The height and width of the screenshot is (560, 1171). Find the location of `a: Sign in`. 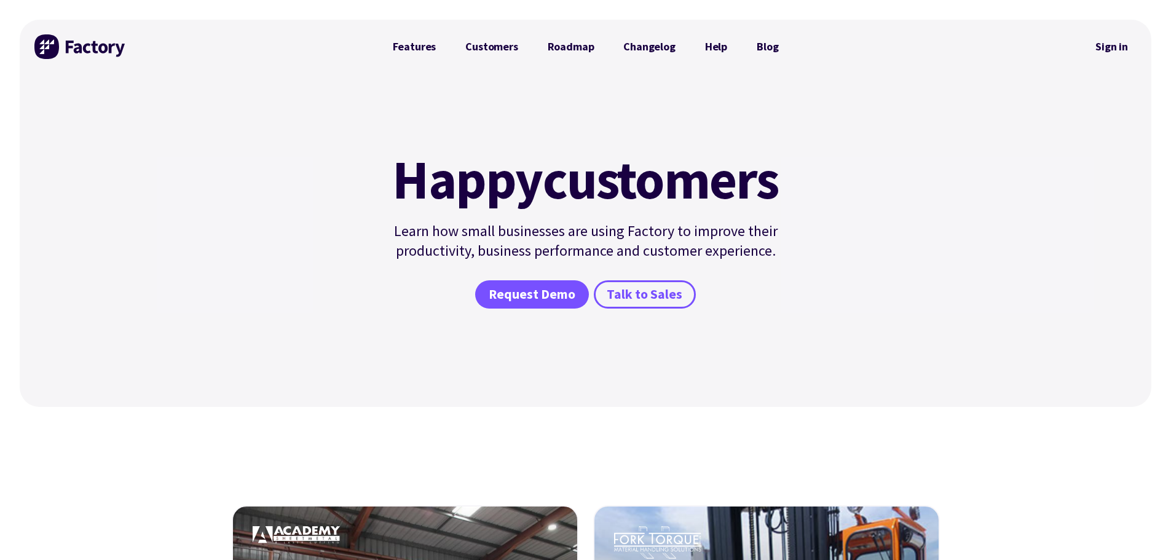

a: Sign in is located at coordinates (1111, 47).